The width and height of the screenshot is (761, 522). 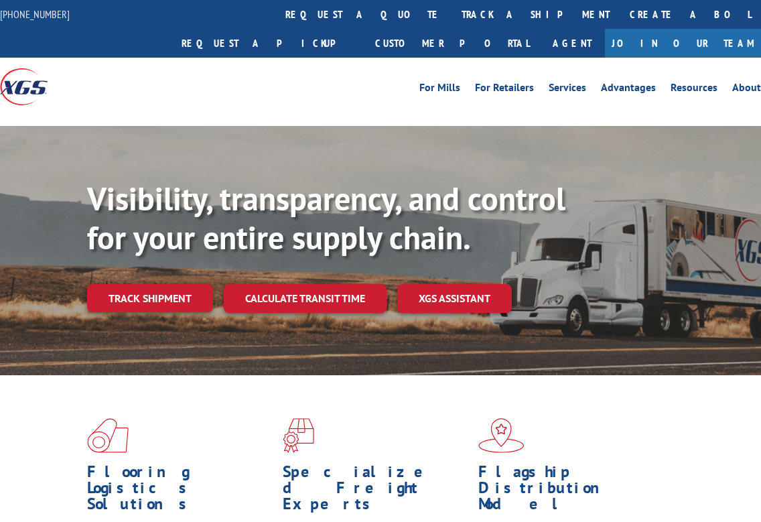 What do you see at coordinates (504, 90) in the screenshot?
I see `a: For Retailers` at bounding box center [504, 90].